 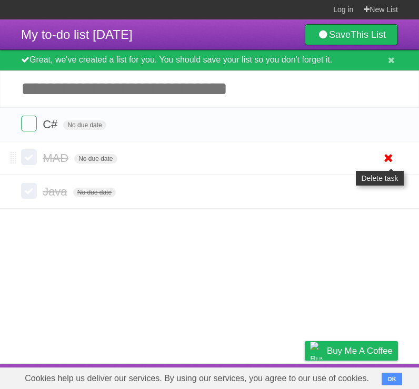 What do you see at coordinates (368, 35) in the screenshot?
I see `b: This List` at bounding box center [368, 35].